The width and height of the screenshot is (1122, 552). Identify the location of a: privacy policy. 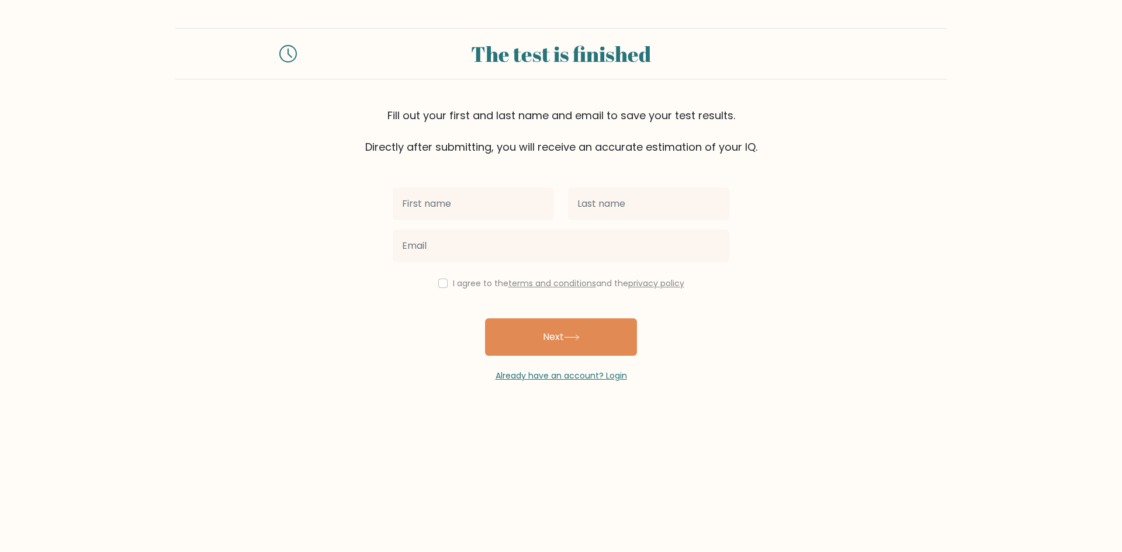
(656, 284).